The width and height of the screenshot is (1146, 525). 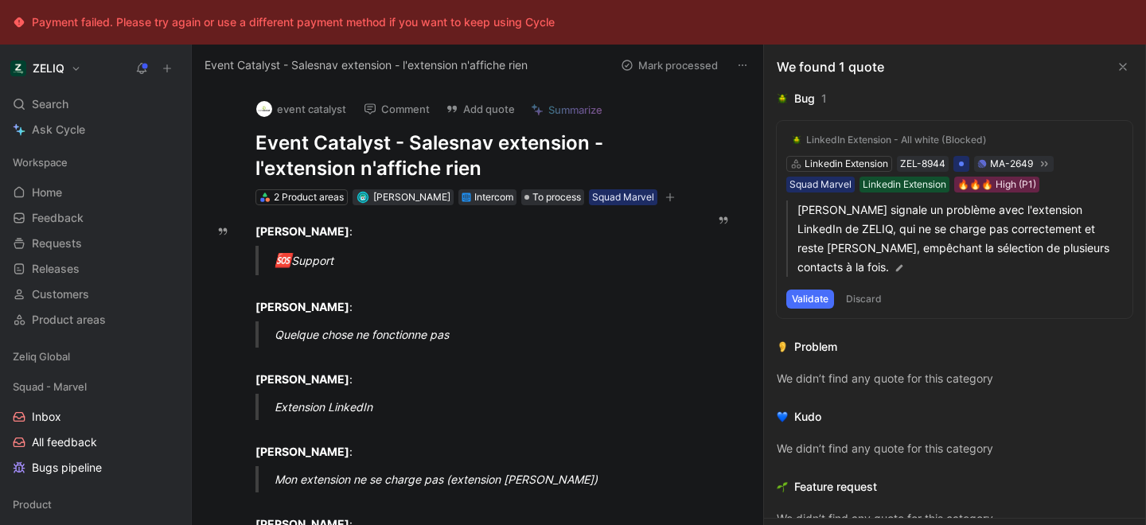 What do you see at coordinates (32, 504) in the screenshot?
I see `span: Product` at bounding box center [32, 504].